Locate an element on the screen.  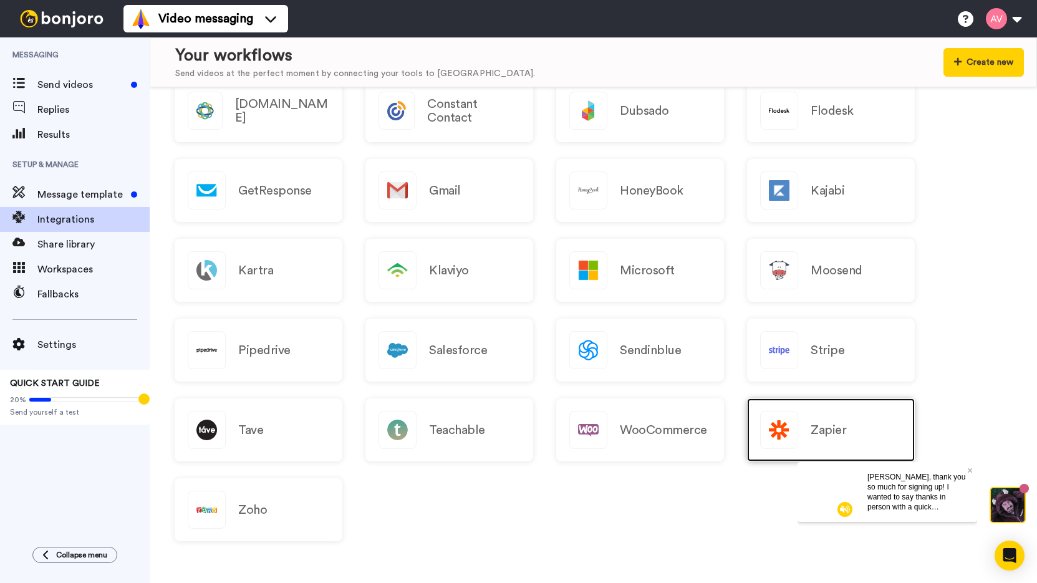
h2: Sendinblue is located at coordinates (650, 350).